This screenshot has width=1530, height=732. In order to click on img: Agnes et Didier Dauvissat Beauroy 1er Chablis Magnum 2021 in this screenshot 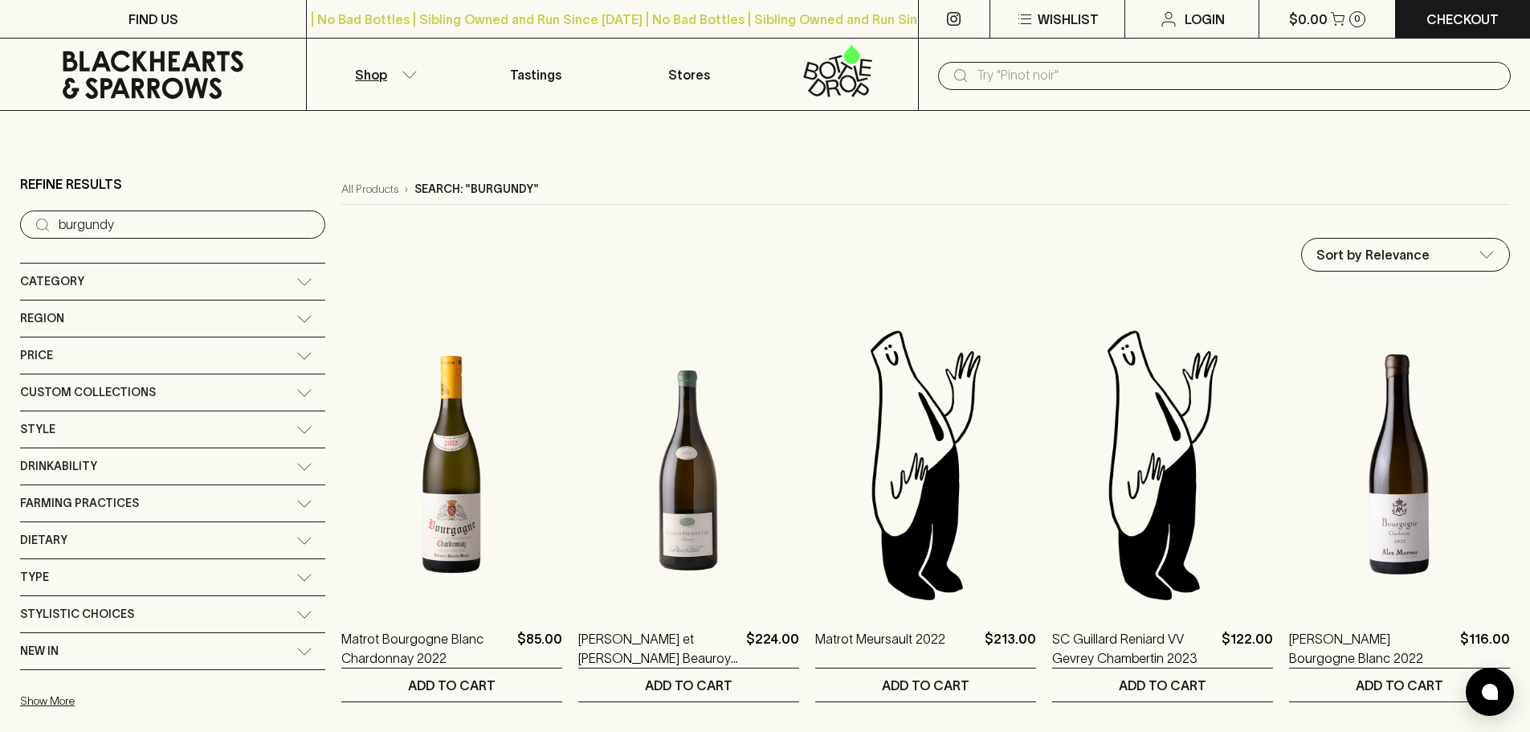, I will do `click(688, 464)`.